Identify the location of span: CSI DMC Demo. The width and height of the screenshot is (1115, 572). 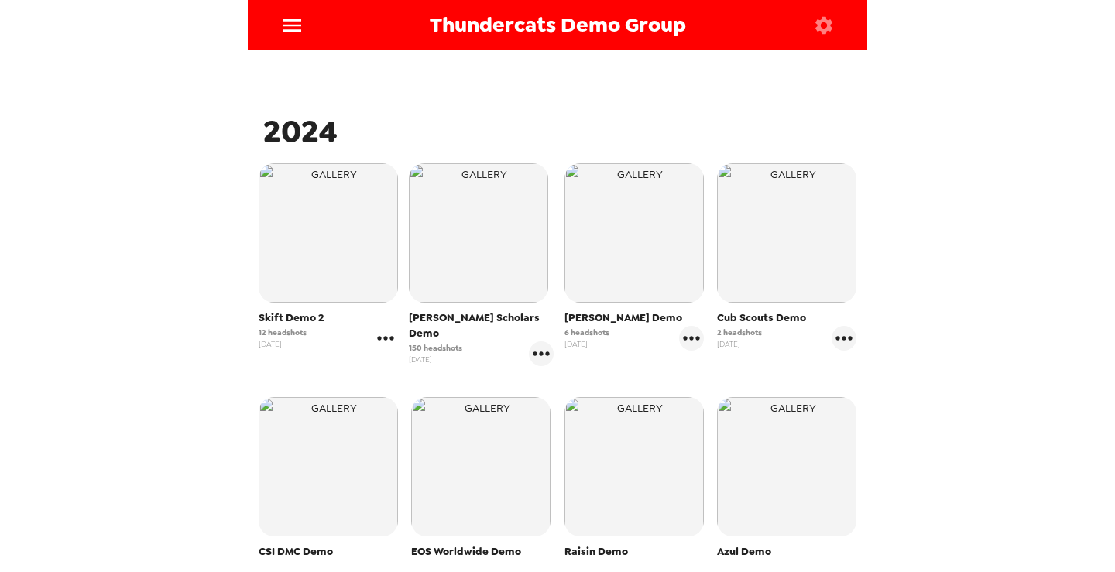
(328, 552).